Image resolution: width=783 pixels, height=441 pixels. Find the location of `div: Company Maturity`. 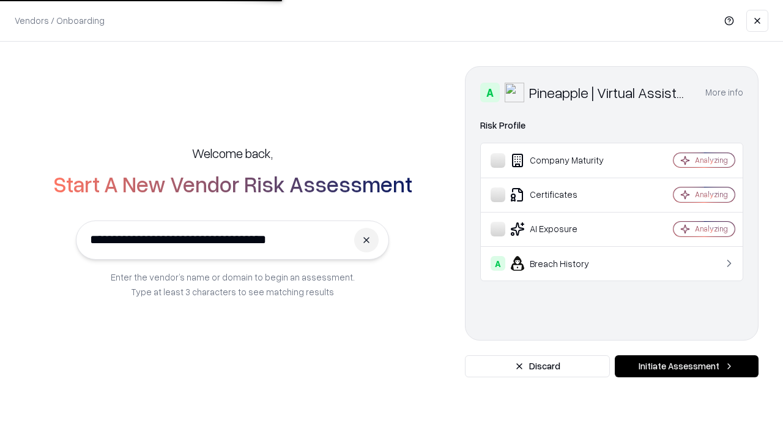

div: Company Maturity is located at coordinates (563, 160).